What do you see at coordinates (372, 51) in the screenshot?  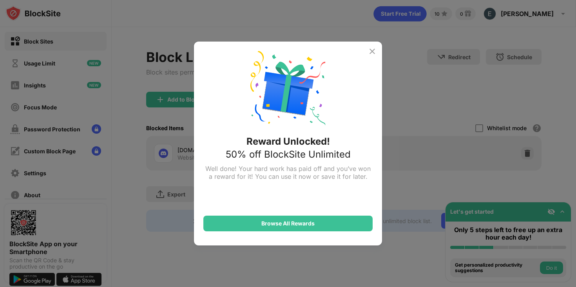 I see `img: x-button.svg` at bounding box center [372, 51].